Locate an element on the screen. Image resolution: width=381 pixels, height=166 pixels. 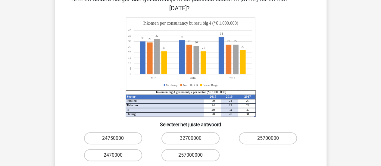
label: 32700000 is located at coordinates (191, 138).